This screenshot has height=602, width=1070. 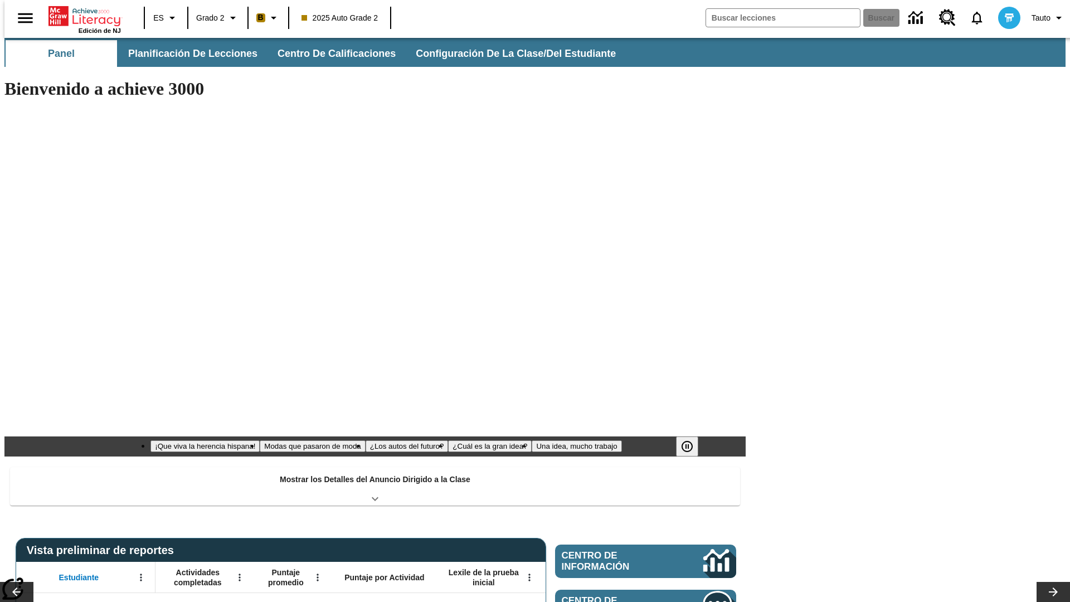 What do you see at coordinates (158, 18) in the screenshot?
I see `span: ES` at bounding box center [158, 18].